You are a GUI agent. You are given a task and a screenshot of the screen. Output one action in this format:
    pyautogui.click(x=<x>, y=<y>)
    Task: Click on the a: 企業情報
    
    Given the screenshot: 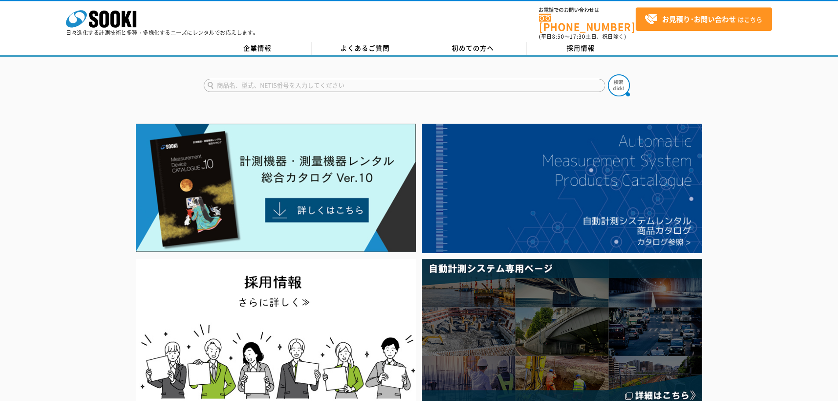 What is the action you would take?
    pyautogui.click(x=257, y=48)
    